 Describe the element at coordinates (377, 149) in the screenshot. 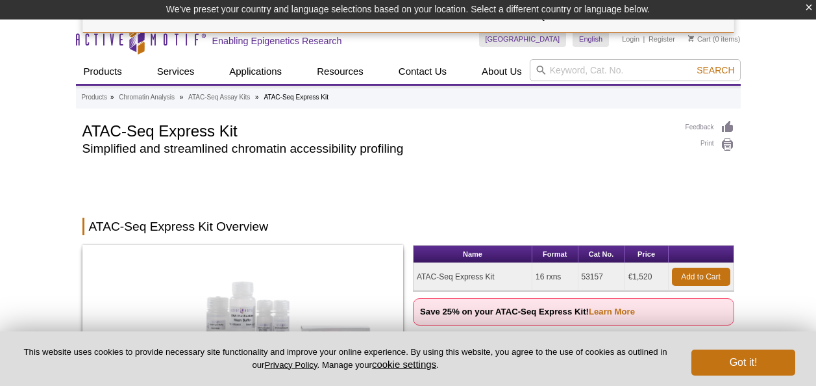

I see `h2: Simplified and streamlined chromatin accessibility profiling` at that location.